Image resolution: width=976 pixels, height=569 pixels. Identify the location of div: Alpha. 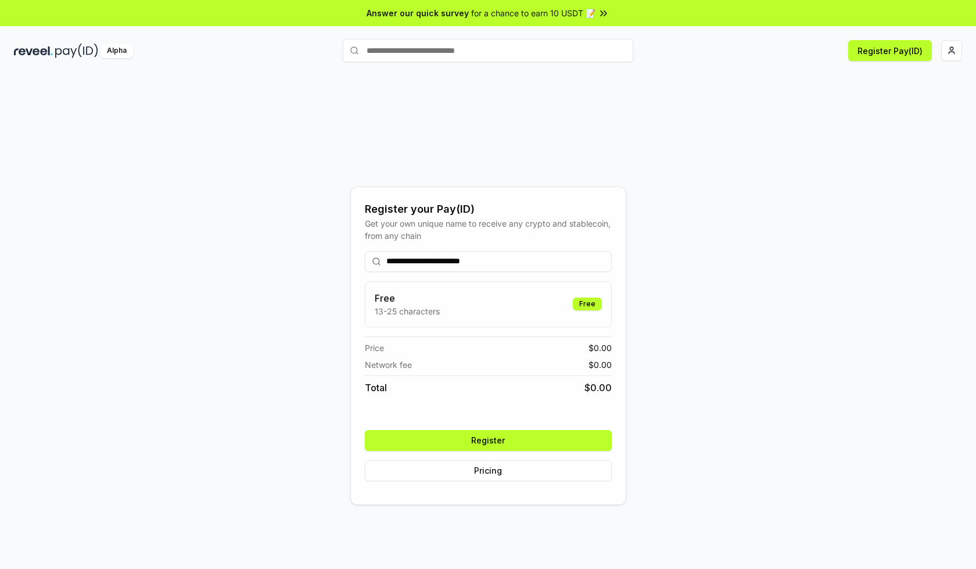
(117, 51).